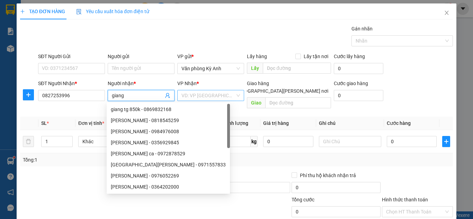 The image size is (473, 219). What do you see at coordinates (258, 84) in the screenshot?
I see `span: Giao hàng` at bounding box center [258, 84].